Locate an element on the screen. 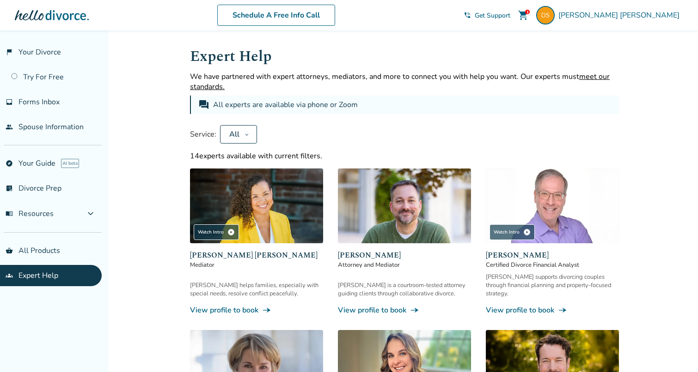 This screenshot has width=698, height=372. span: people is located at coordinates (9, 127).